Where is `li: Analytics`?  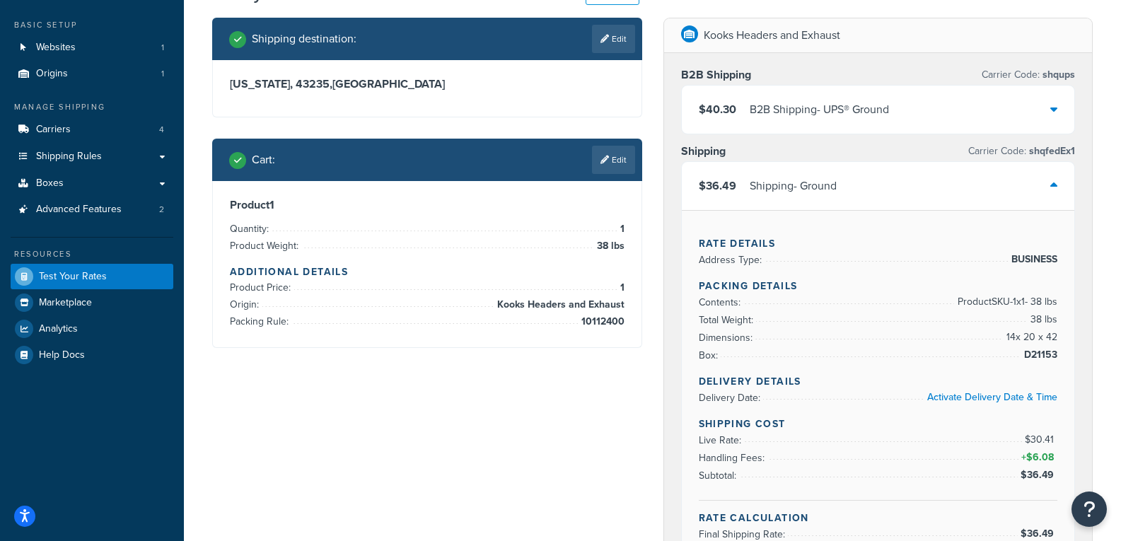
li: Analytics is located at coordinates (92, 329).